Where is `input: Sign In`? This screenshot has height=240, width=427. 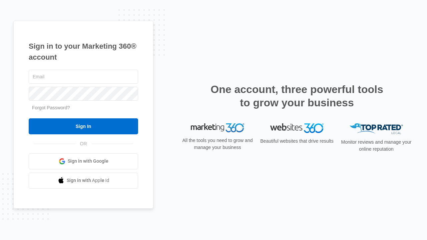
input: Sign In is located at coordinates (83, 126).